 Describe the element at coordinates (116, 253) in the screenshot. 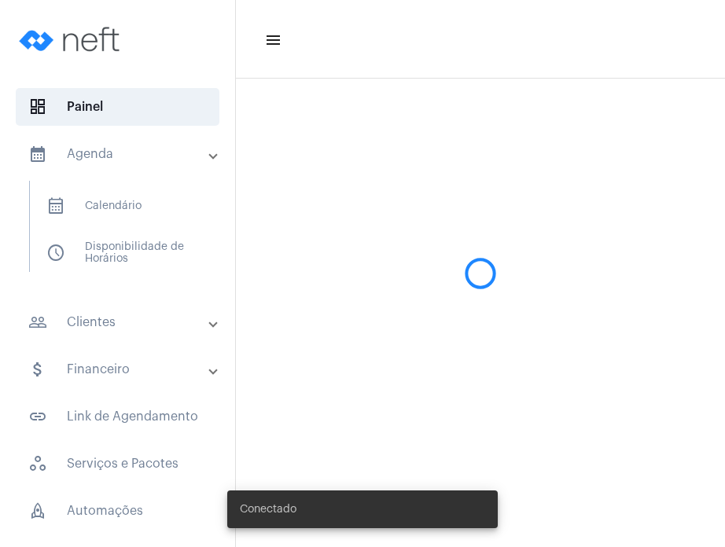

I see `span: Disponibilidade de Horários` at that location.